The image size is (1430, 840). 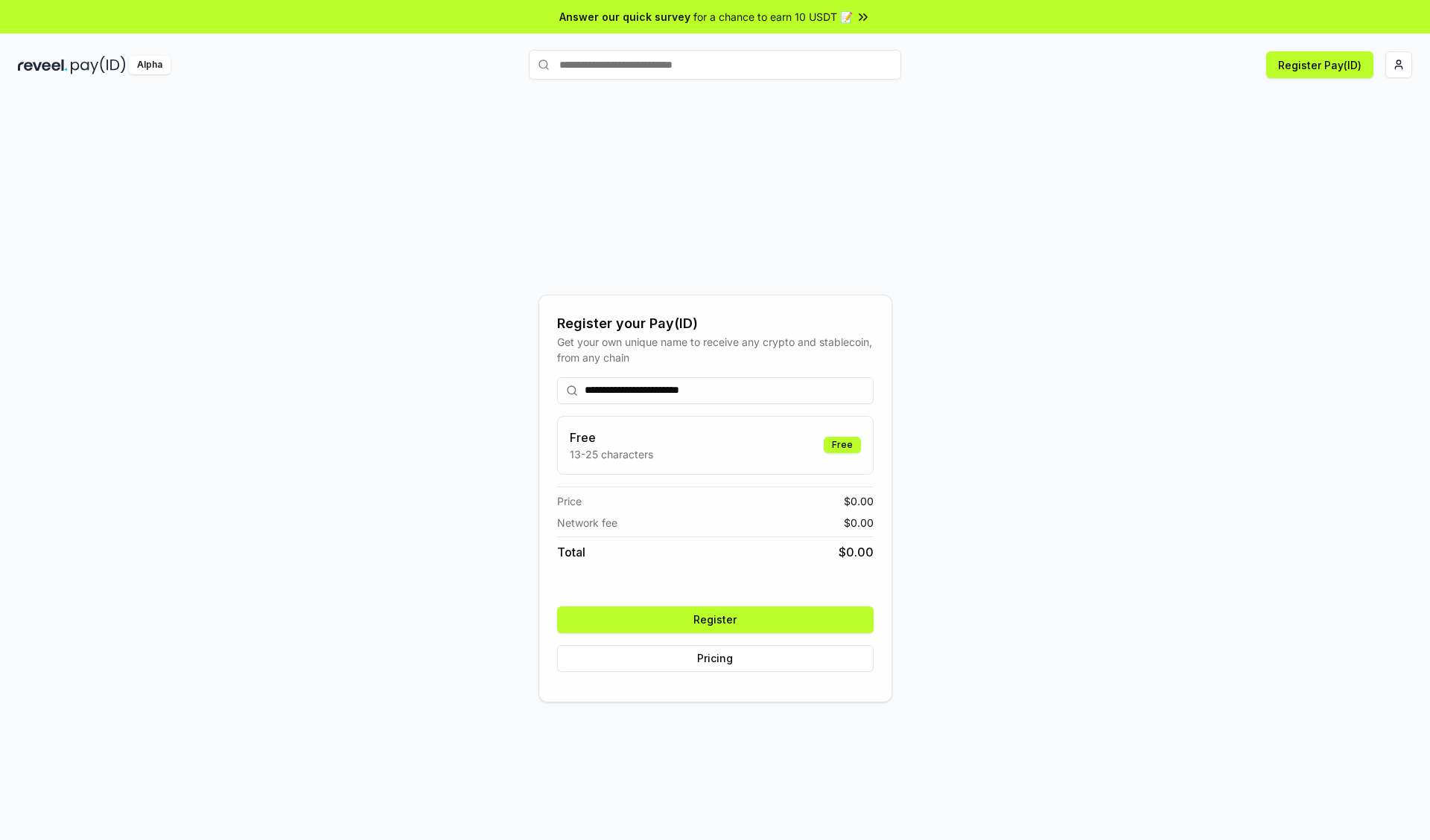 What do you see at coordinates (842, 445) in the screenshot?
I see `div: Free` at bounding box center [842, 445].